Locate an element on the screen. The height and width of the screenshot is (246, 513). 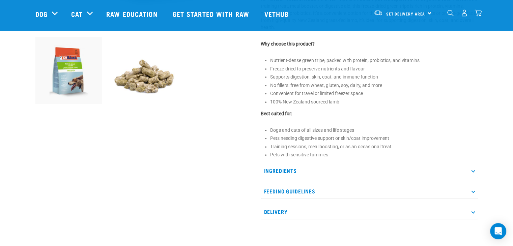
img: 1324 Green Tripe Treat 01 is located at coordinates (144, 71).